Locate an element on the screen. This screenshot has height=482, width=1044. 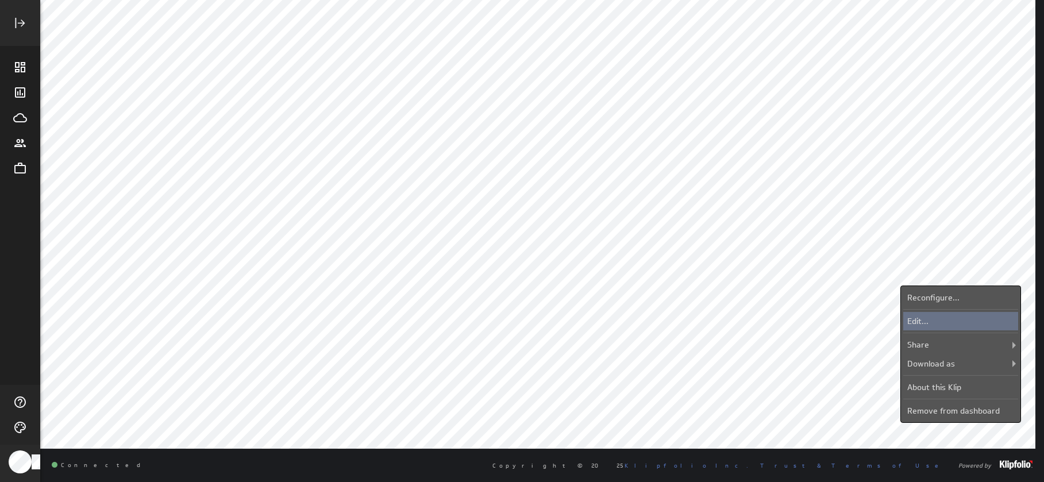
div: Share is located at coordinates (961, 345).